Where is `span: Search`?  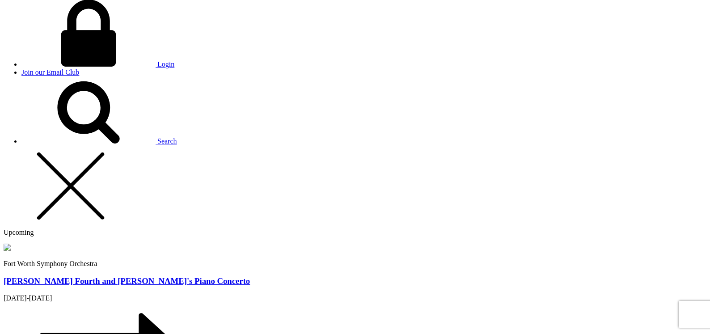
span: Search is located at coordinates (167, 141).